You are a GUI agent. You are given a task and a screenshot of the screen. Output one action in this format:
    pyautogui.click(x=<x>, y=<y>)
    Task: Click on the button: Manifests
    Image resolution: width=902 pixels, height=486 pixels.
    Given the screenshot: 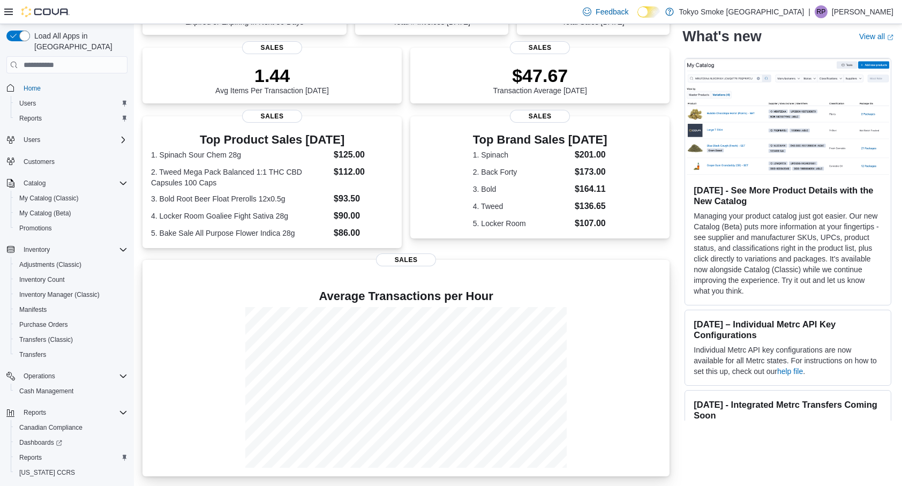 What is the action you would take?
    pyautogui.click(x=71, y=310)
    